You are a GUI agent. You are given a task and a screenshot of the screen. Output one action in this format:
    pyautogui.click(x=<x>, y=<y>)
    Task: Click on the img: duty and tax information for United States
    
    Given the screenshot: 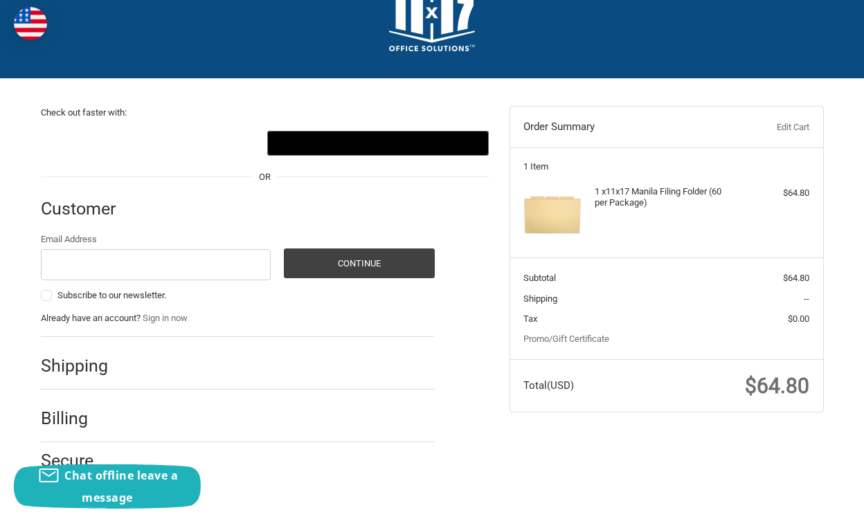 What is the action you would take?
    pyautogui.click(x=30, y=24)
    